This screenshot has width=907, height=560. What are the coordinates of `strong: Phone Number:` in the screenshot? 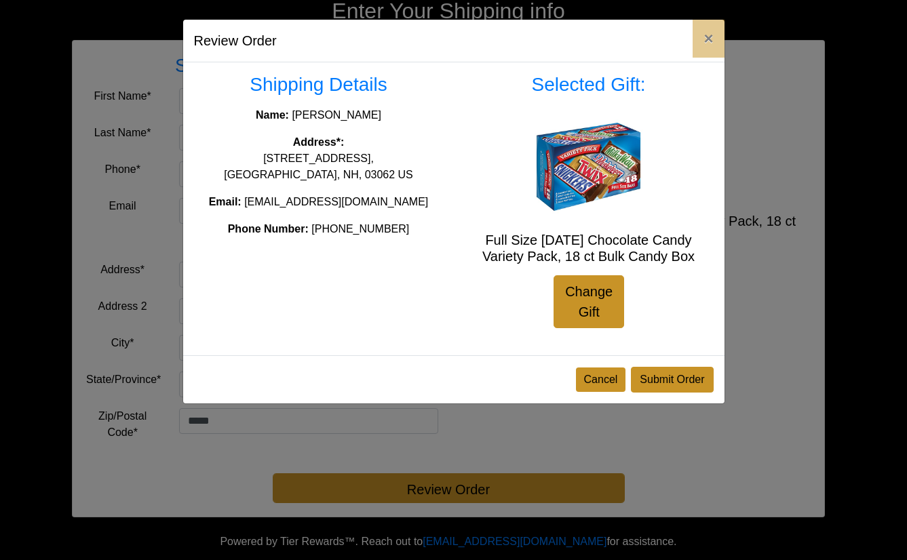 It's located at (268, 229).